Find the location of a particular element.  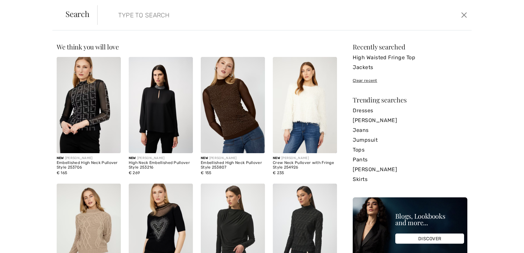

a: Pants is located at coordinates (410, 160).